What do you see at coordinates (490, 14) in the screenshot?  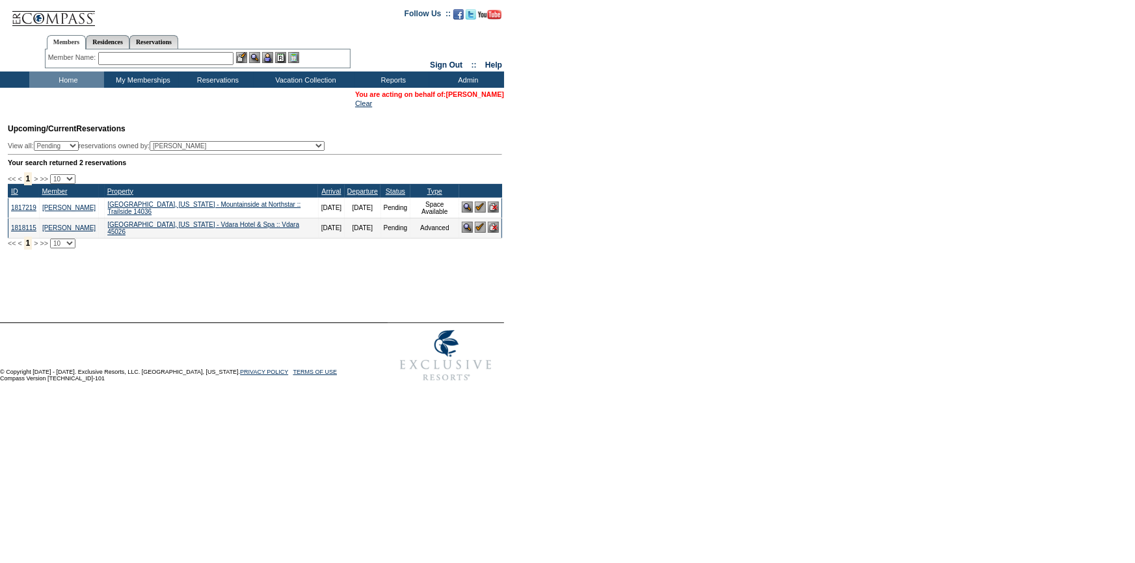 I see `img: Subscribe to our YouTube Channel` at bounding box center [490, 14].